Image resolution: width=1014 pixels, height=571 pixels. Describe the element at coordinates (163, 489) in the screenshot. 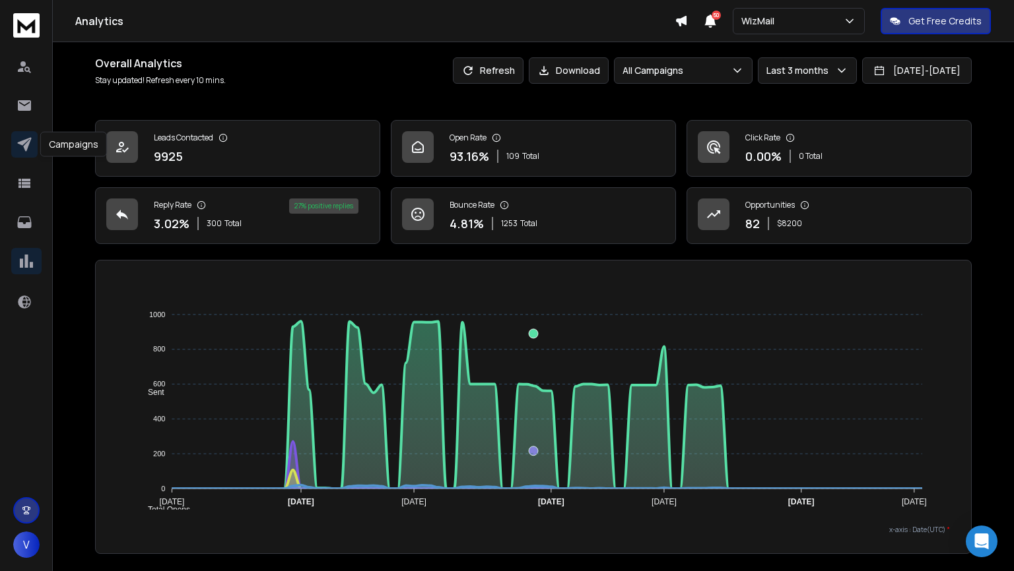

I see `tspan: 0` at that location.